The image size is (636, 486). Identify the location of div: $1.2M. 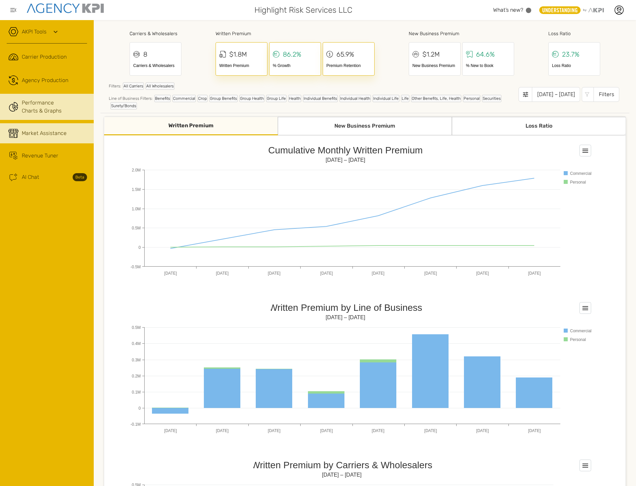
(431, 54).